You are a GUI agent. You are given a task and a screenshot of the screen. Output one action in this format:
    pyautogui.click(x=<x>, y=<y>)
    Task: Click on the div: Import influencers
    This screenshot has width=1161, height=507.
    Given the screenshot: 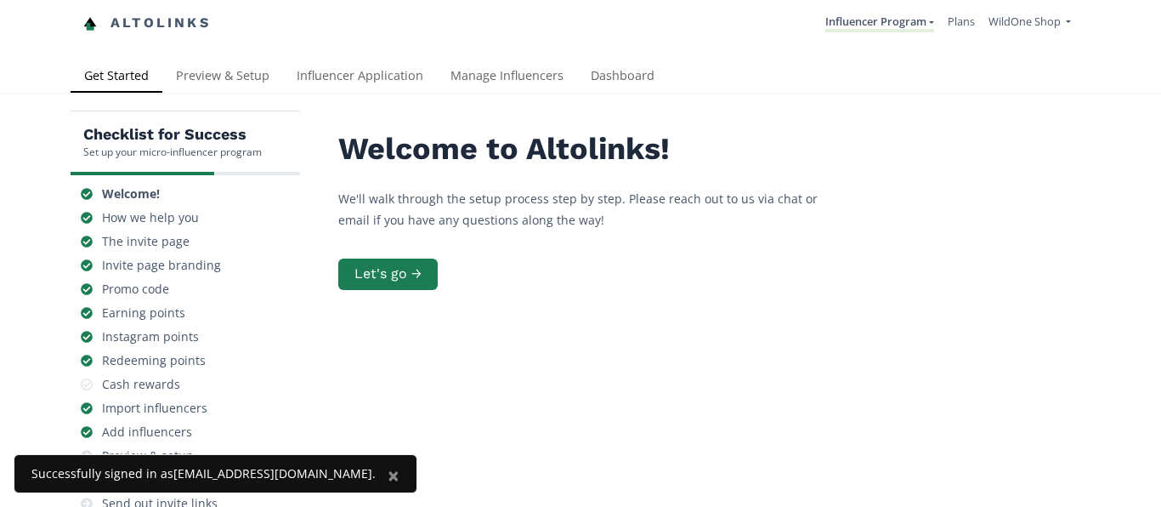 What is the action you would take?
    pyautogui.click(x=155, y=408)
    